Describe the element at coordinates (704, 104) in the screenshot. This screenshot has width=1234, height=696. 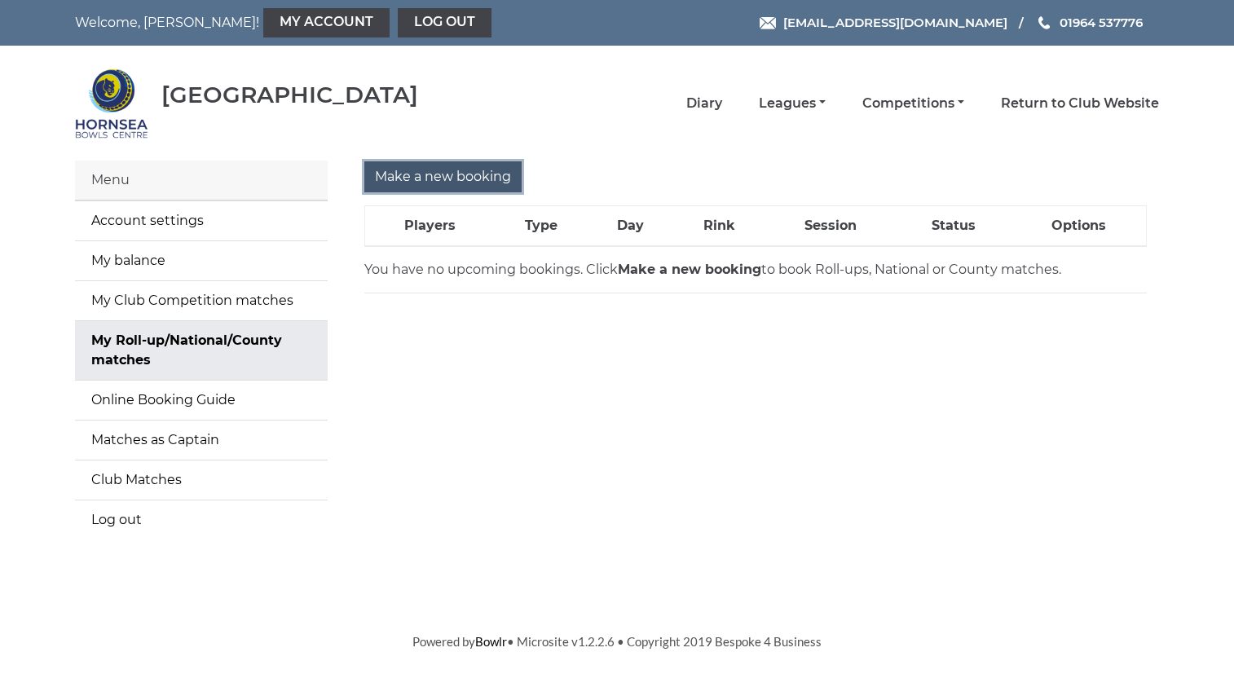
I see `a: Diary` at that location.